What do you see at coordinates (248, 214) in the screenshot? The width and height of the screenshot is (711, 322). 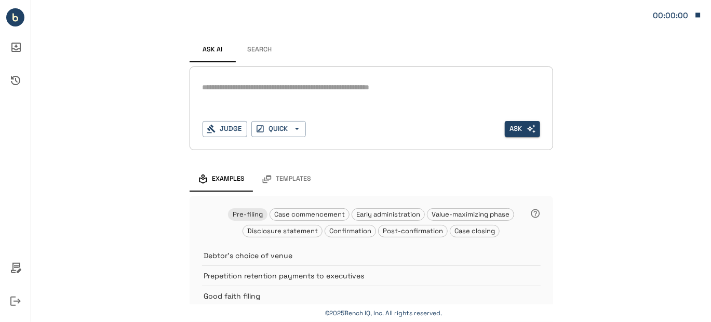 I see `span: Pre-filing` at bounding box center [248, 214].